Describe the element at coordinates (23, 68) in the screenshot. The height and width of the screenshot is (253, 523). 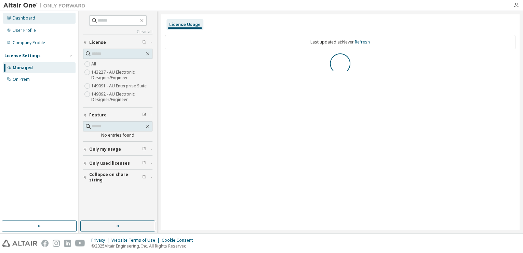
I see `div: Managed` at that location.